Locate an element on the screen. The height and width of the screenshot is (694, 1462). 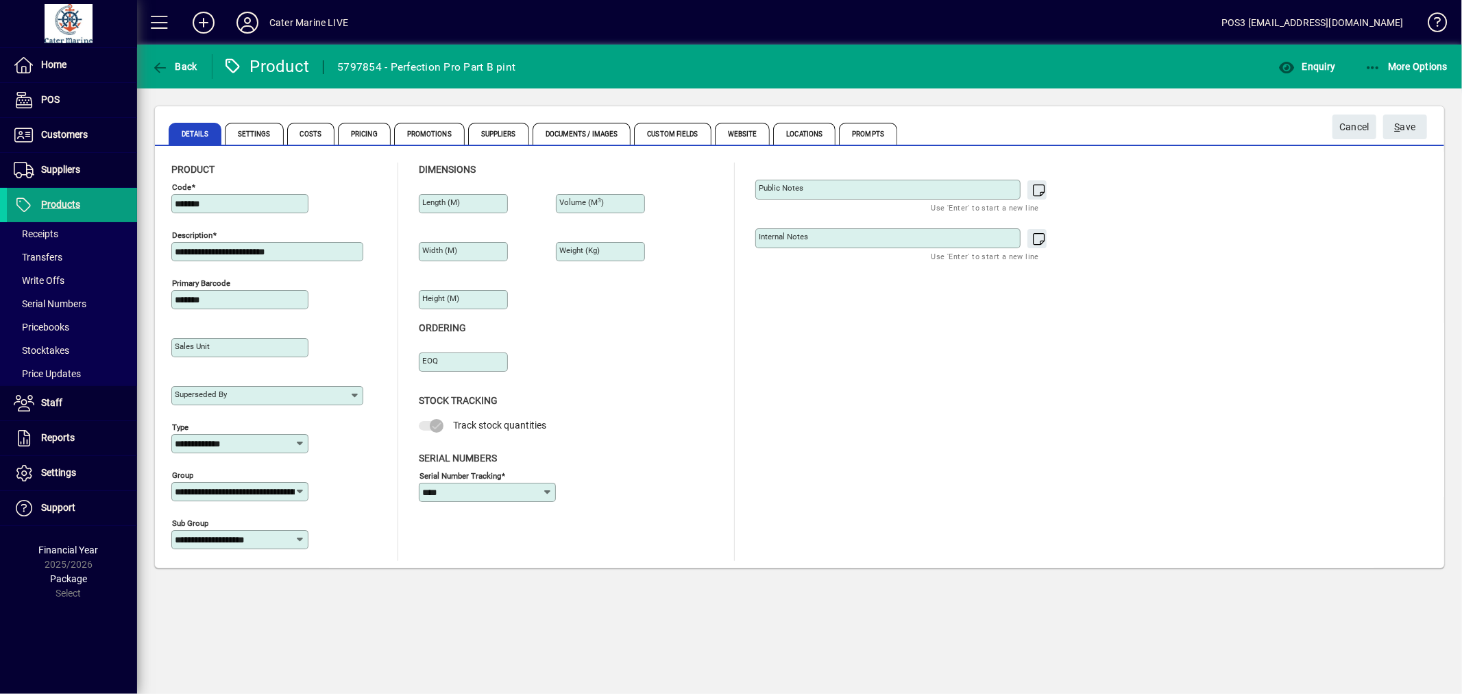
span: Receipts is located at coordinates (36, 234).